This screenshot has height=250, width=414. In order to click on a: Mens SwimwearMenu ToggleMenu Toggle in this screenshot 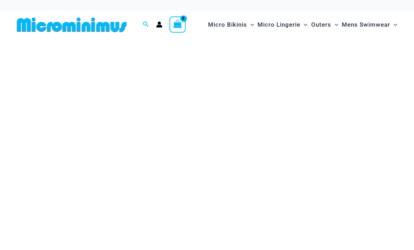, I will do `click(369, 25)`.